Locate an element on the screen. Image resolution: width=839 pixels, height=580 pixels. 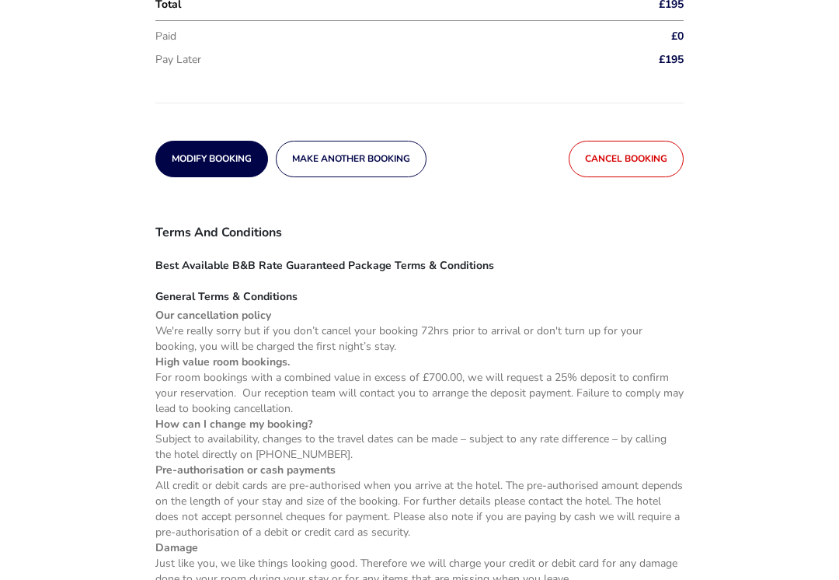
p: For room bookings with a combined value in excess of £700.00, we will request a 25% deposit to co... is located at coordinates (420, 393).